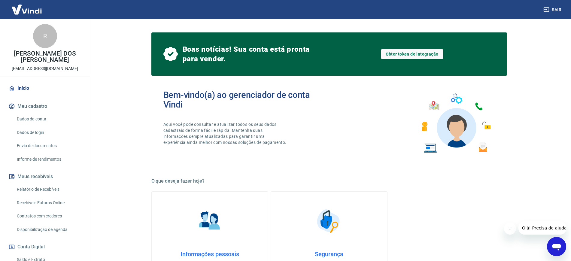  I want to click on a: Envio de documentos, so click(48, 146).